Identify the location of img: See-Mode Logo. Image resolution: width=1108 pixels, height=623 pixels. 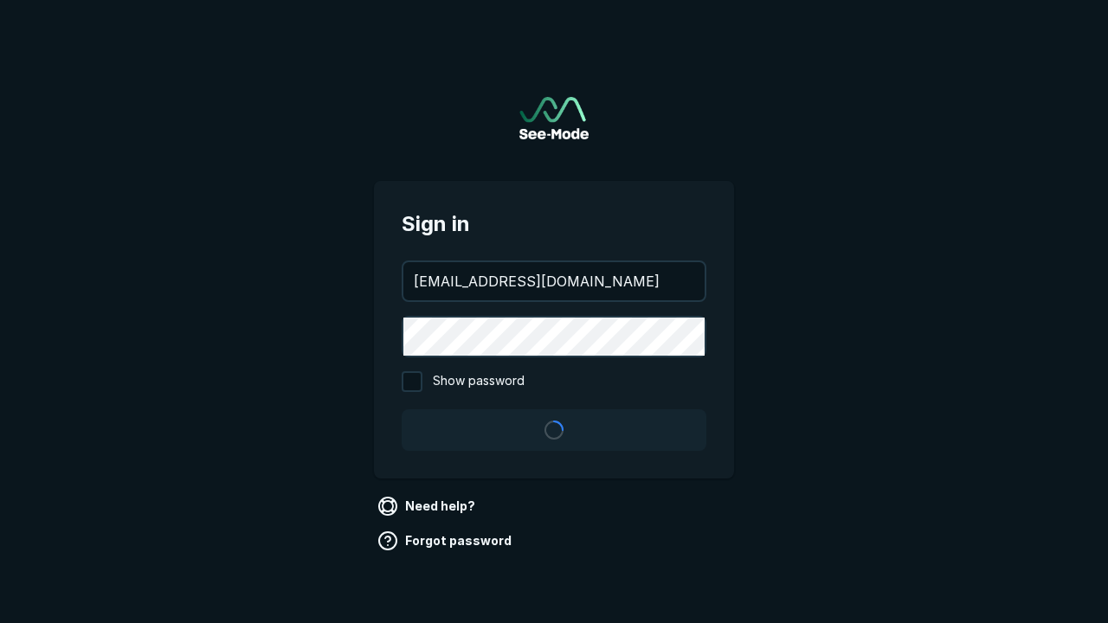
(554, 118).